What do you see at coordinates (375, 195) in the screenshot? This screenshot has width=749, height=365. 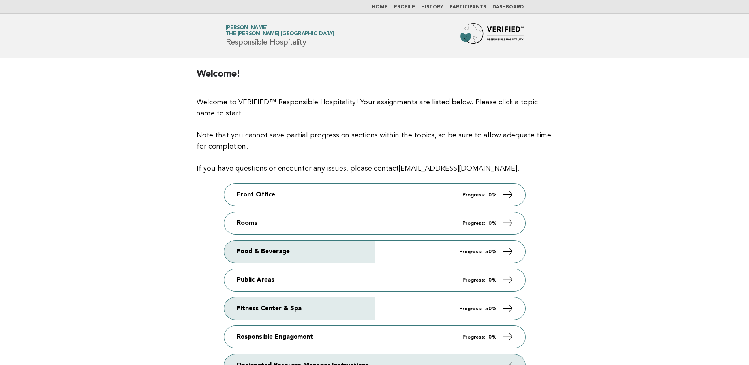 I see `a: Front Office Progress: 0%` at bounding box center [375, 195].